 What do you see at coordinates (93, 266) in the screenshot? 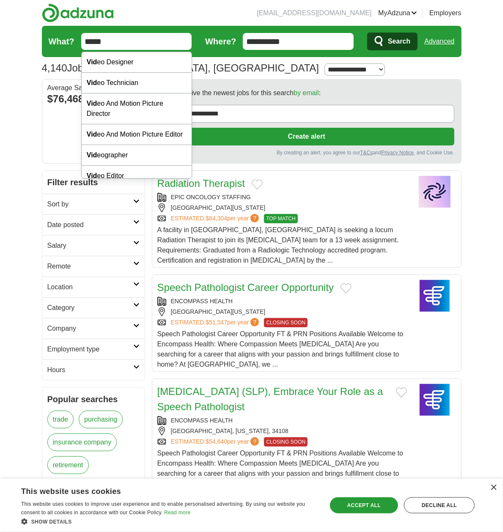
I see `a: Remote` at bounding box center [93, 266].